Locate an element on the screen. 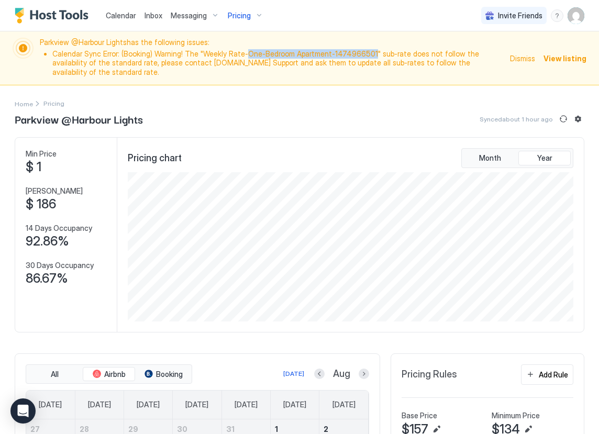 This screenshot has width=599, height=434. span: Month is located at coordinates (490, 158).